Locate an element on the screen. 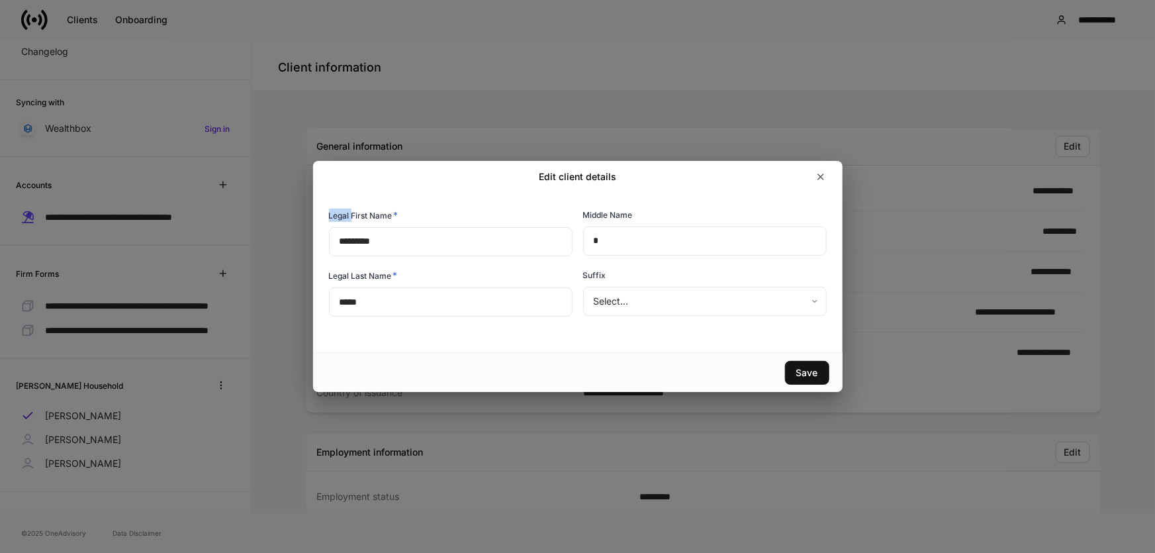  h6: Suffix is located at coordinates (594, 275).